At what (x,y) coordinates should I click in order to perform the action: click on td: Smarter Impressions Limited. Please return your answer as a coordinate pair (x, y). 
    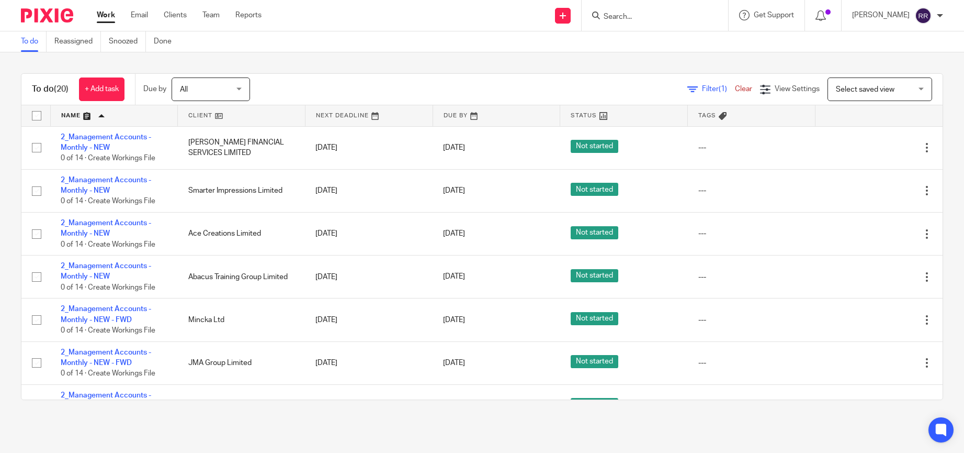
    Looking at the image, I should click on (242, 190).